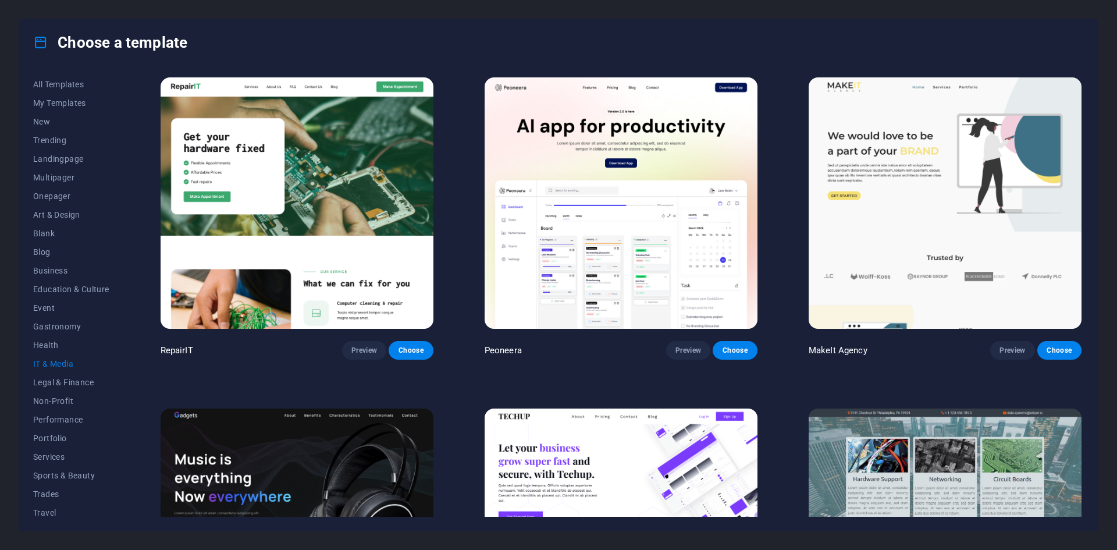  What do you see at coordinates (71, 382) in the screenshot?
I see `button: Legal & Finance` at bounding box center [71, 382].